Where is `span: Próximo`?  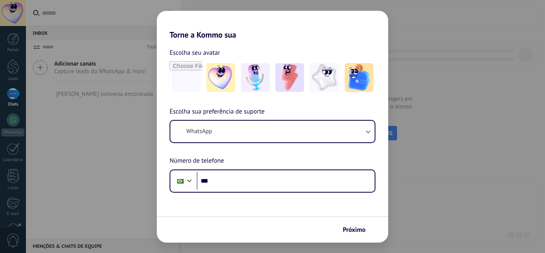
span: Próximo is located at coordinates (354, 229).